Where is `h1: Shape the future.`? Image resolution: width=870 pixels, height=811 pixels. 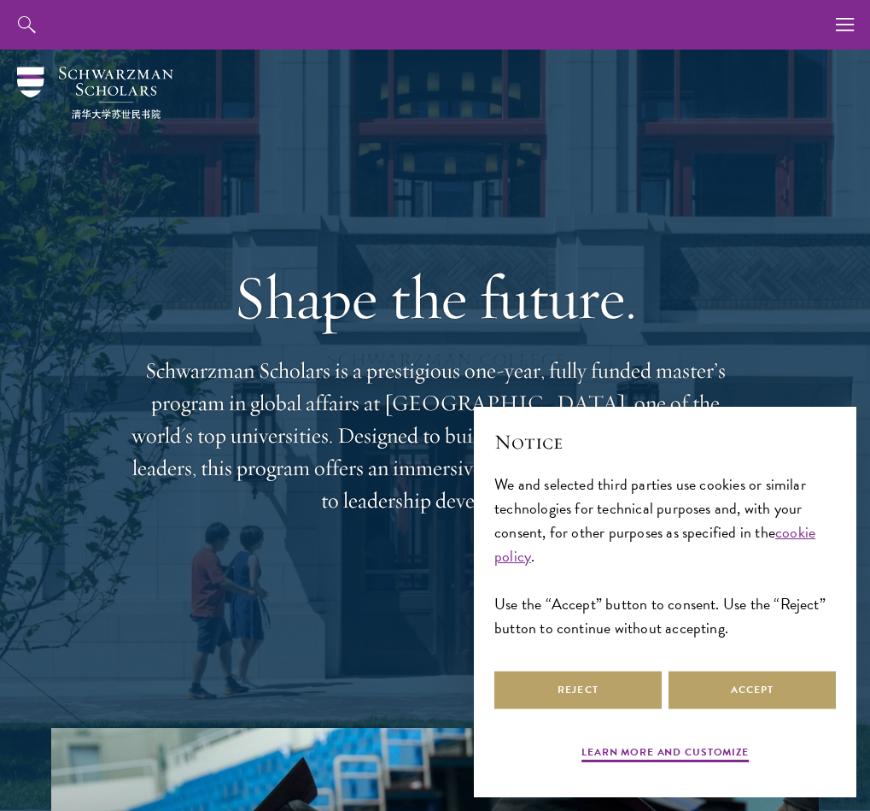
h1: Shape the future. is located at coordinates (436, 297).